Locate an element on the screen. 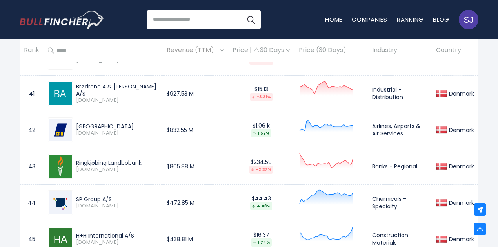 This screenshot has height=247, width=498. a: Go to homepage is located at coordinates (62, 20).